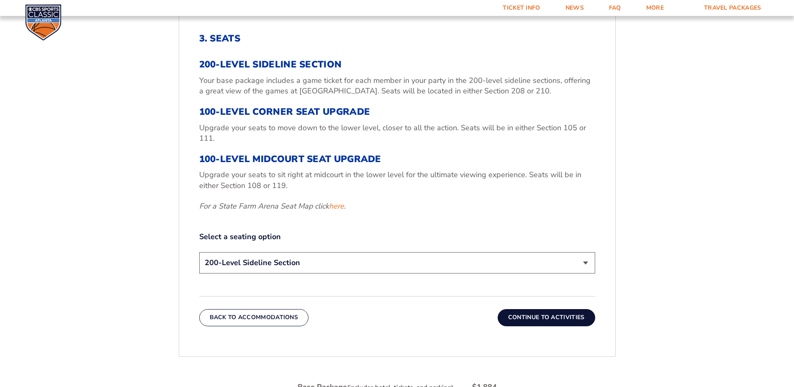 The height and width of the screenshot is (387, 794). What do you see at coordinates (397, 133) in the screenshot?
I see `p: Upgrade your seats to move down to the lower level, closer to all the action. Seats will be in ei...` at bounding box center [397, 133].